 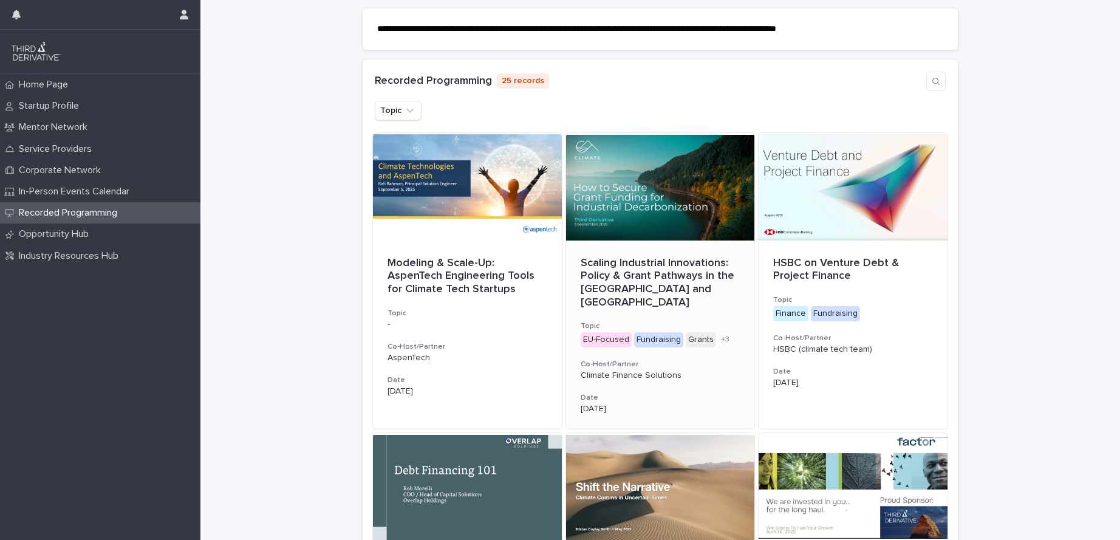 I want to click on p: HSBC (climate tech team), so click(x=853, y=349).